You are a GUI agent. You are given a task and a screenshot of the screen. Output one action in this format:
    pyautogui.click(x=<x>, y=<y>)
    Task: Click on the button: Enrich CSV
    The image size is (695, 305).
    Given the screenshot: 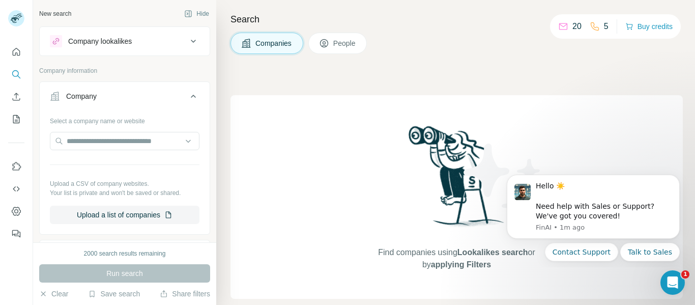 What is the action you would take?
    pyautogui.click(x=16, y=97)
    